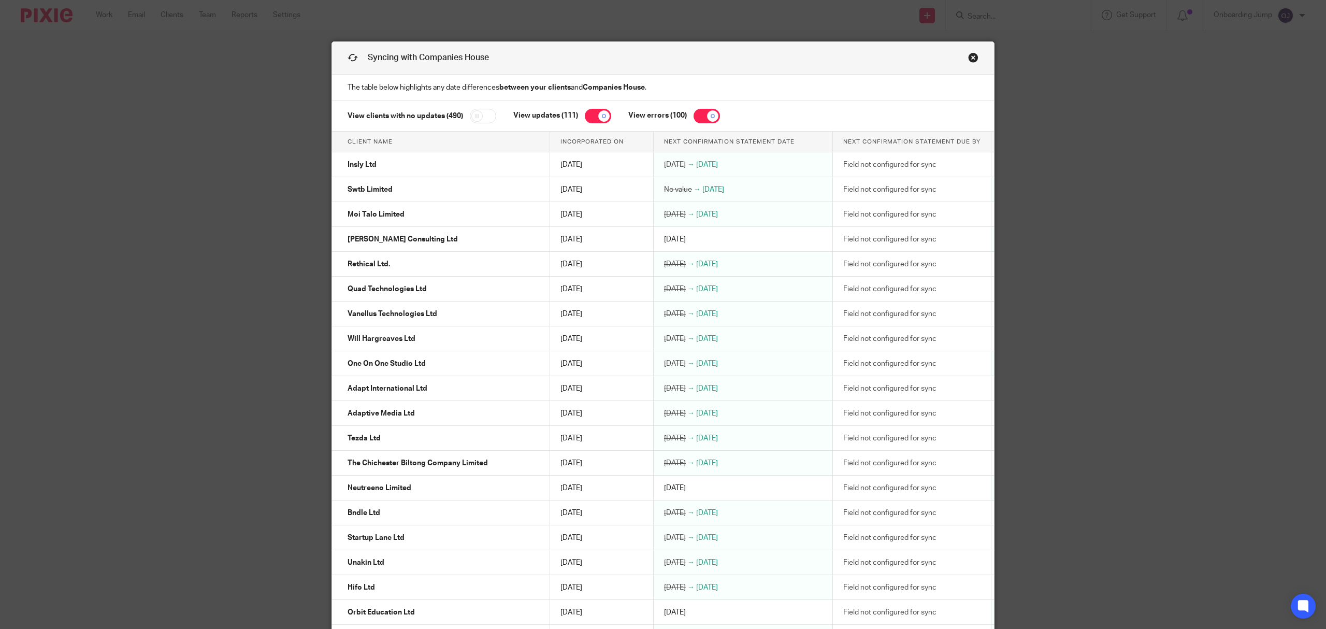  What do you see at coordinates (973, 59) in the screenshot?
I see `a: Close this dialog window` at bounding box center [973, 59].